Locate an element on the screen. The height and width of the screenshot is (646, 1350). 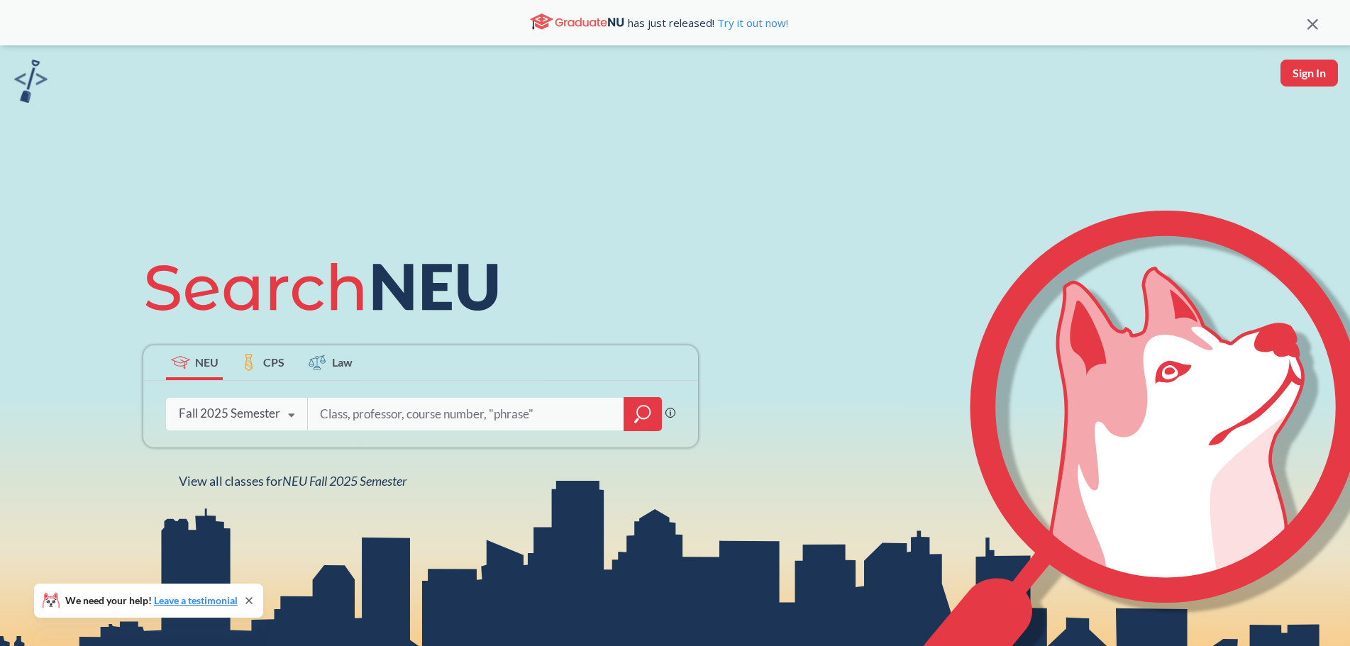
input: Class, professor, course number, "phrase" is located at coordinates (466, 414).